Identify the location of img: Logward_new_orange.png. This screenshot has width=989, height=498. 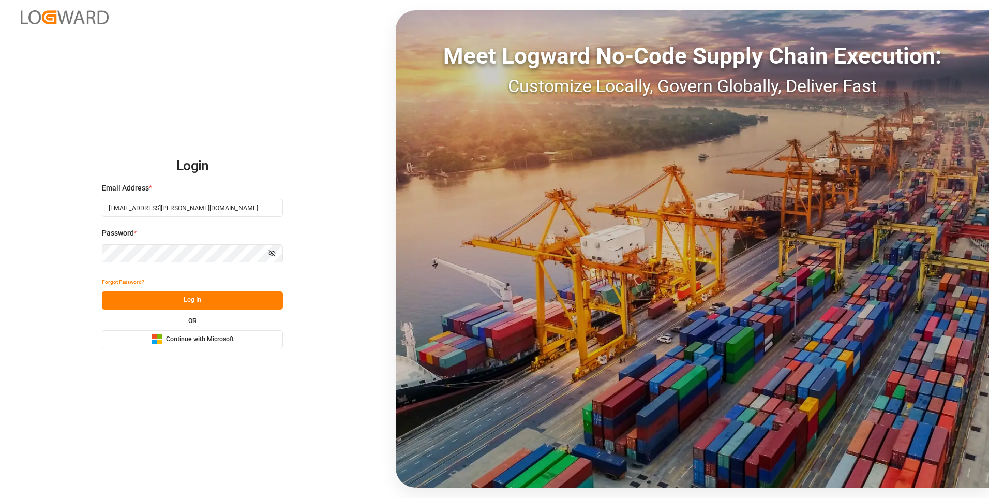
(65, 17).